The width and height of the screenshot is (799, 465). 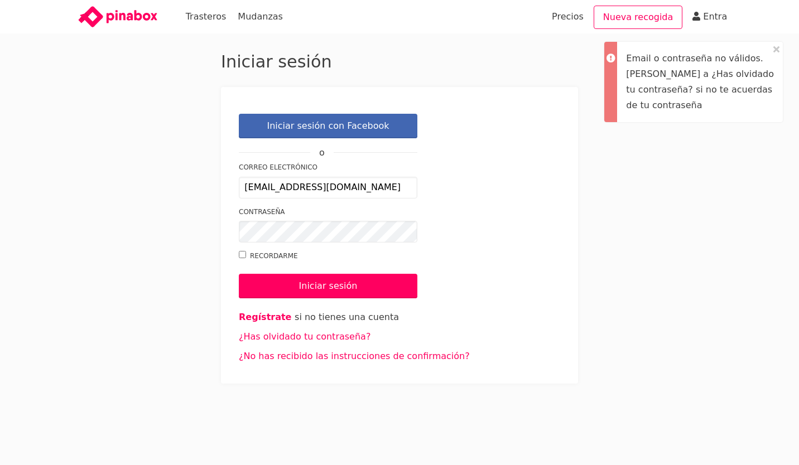 I want to click on label: Recordarme, so click(x=328, y=256).